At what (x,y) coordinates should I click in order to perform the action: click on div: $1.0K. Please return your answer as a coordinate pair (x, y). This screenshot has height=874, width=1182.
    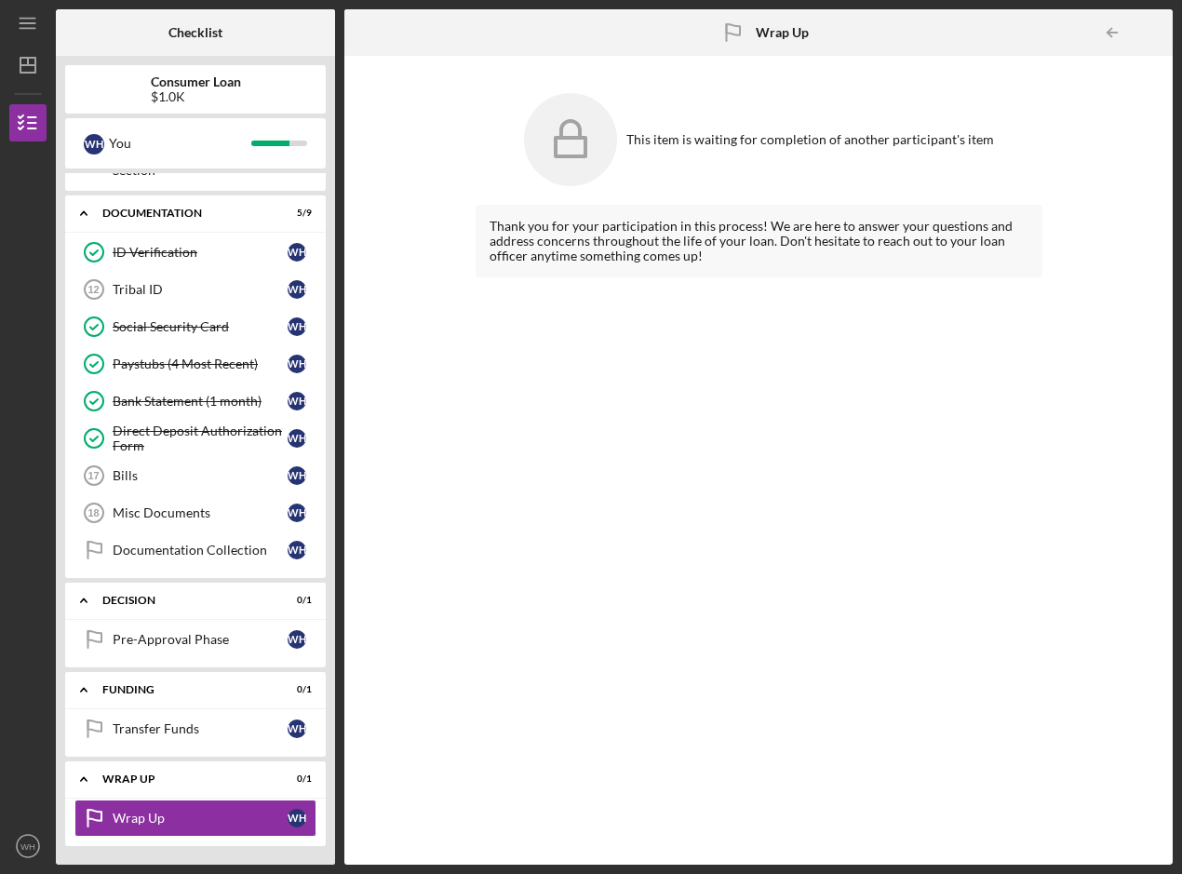
    Looking at the image, I should click on (195, 97).